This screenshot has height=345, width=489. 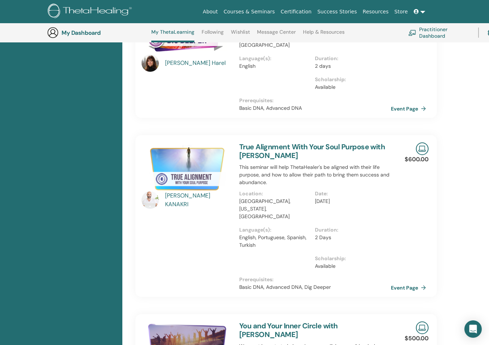 I want to click on img: generic-user-icon.jpg, so click(x=53, y=33).